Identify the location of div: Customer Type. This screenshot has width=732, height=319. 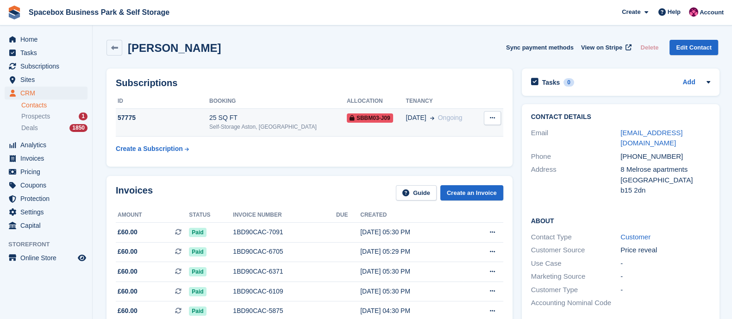
(576, 290).